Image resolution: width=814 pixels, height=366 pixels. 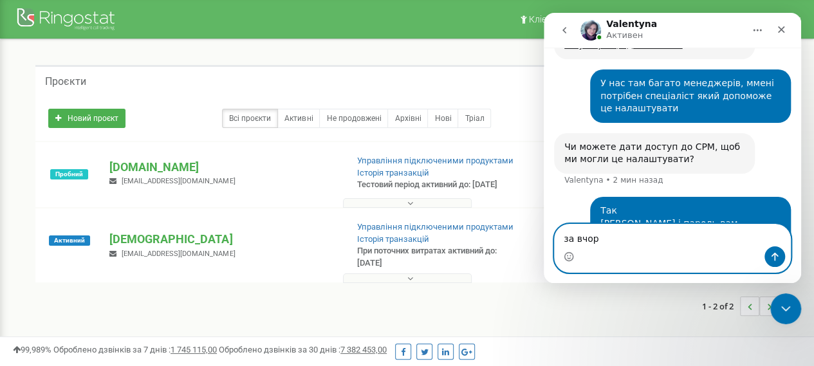 What do you see at coordinates (721, 306) in the screenshot?
I see `span: 1 - 2 of 2` at bounding box center [721, 306].